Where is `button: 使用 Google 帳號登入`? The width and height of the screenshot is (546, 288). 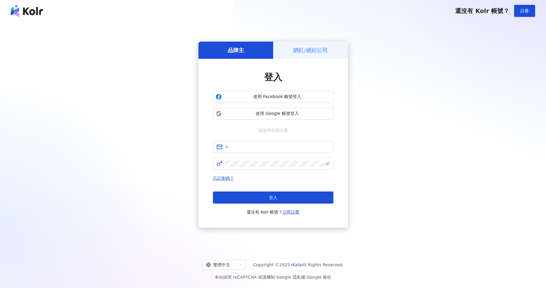
button: 使用 Google 帳號登入 is located at coordinates (273, 114).